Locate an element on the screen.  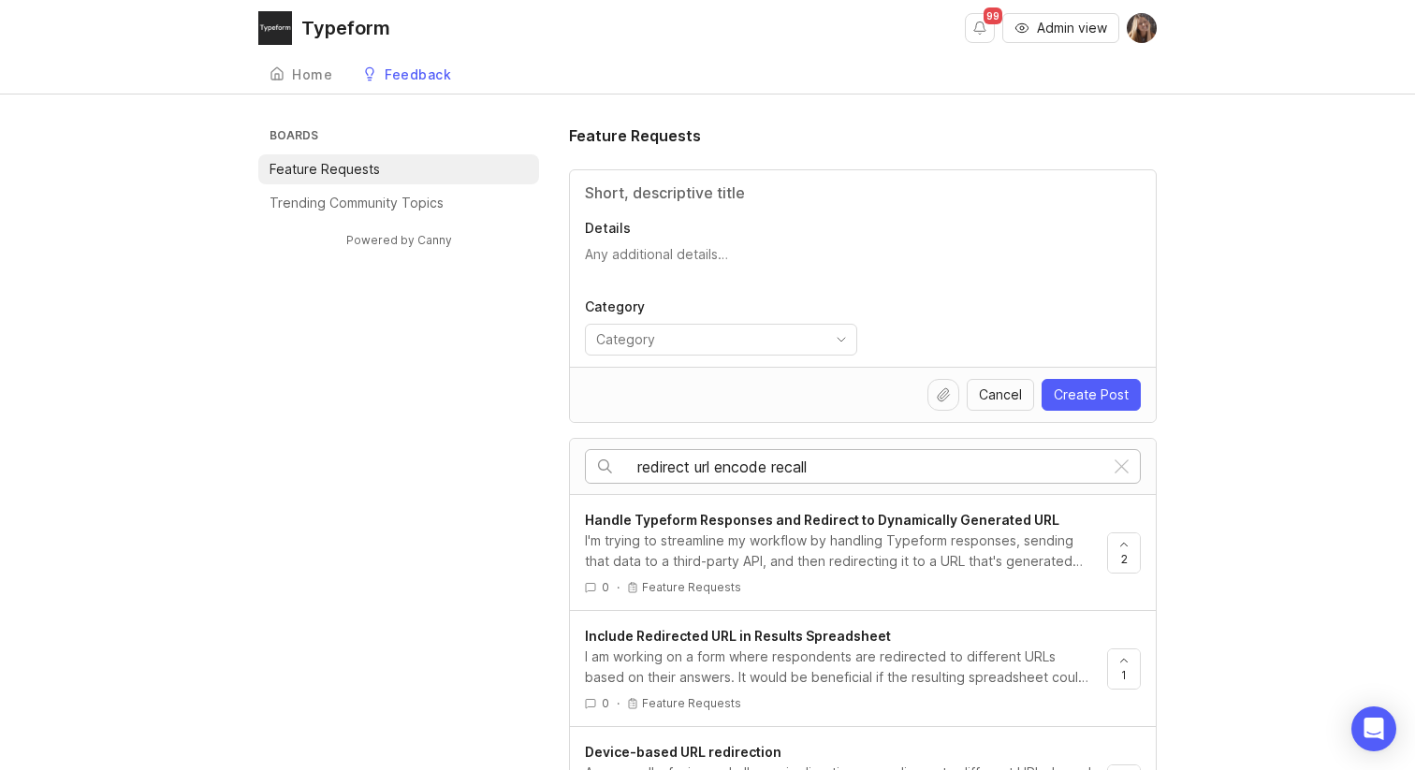
span: 99 is located at coordinates (993, 16).